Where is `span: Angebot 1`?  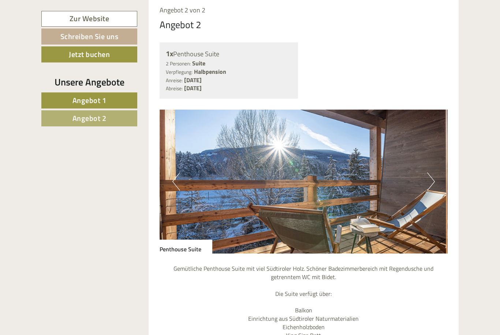 span: Angebot 1 is located at coordinates (89, 100).